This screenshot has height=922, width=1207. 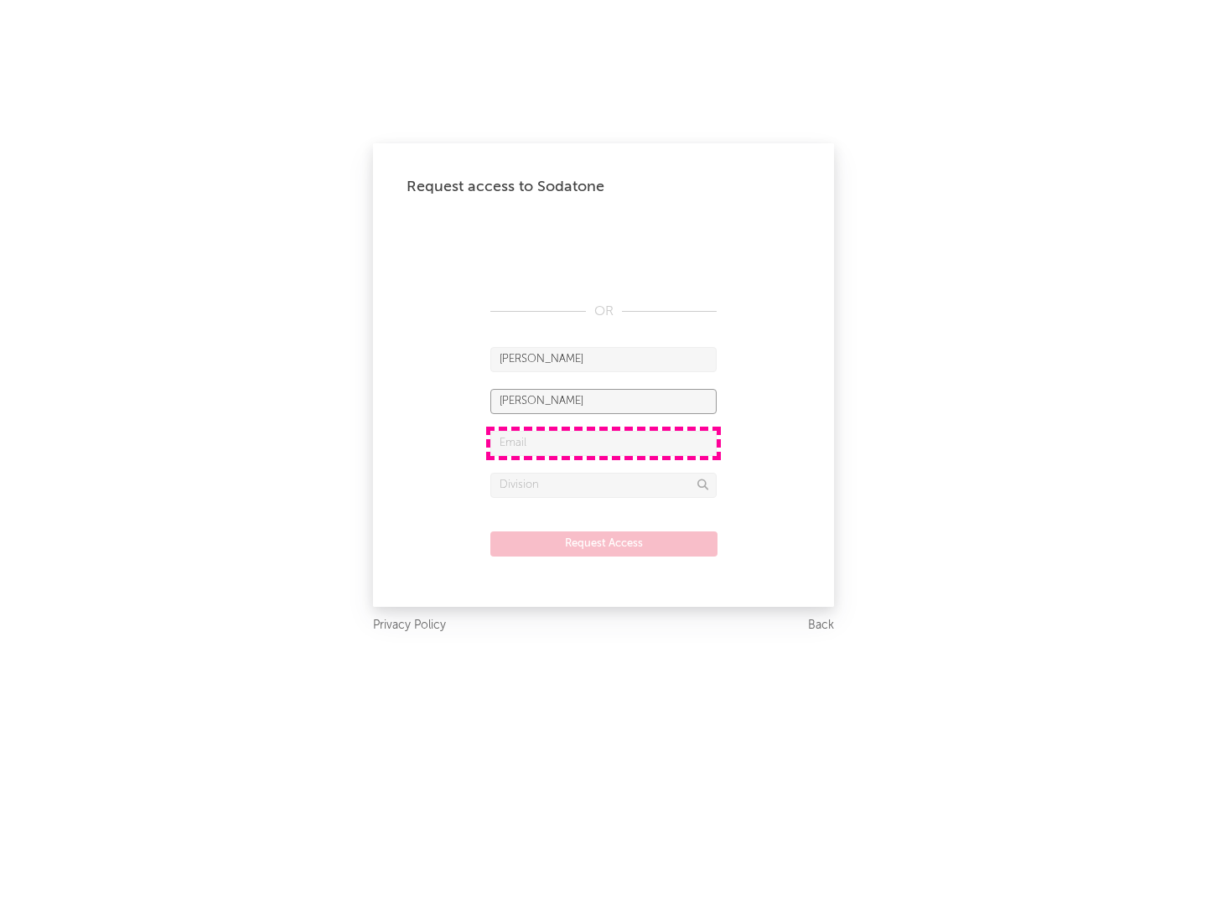 I want to click on a: Back, so click(x=820, y=625).